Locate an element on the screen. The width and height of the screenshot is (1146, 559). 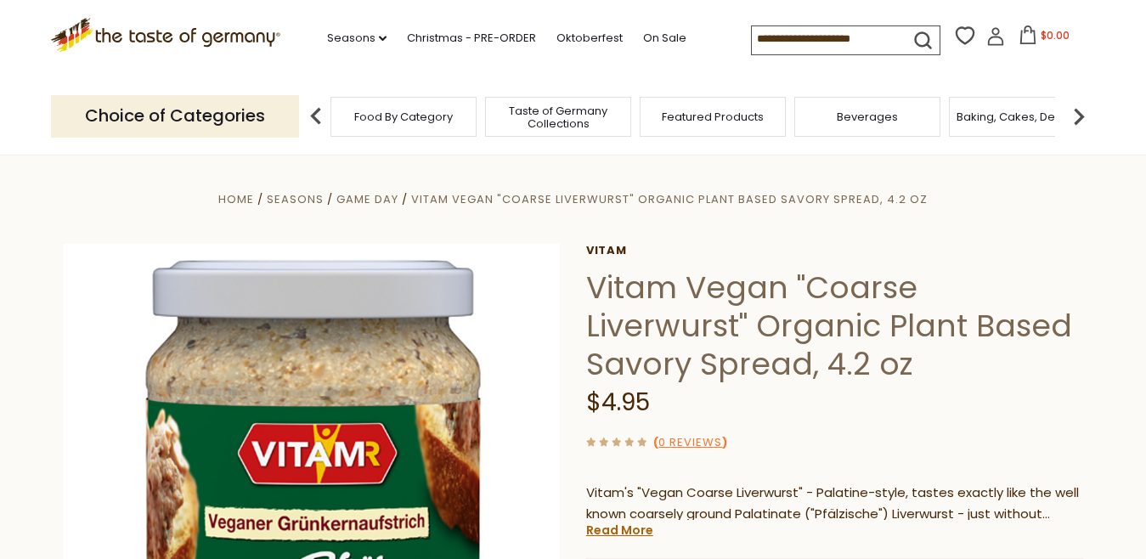
a: Taste of Germany Collections is located at coordinates (558, 117).